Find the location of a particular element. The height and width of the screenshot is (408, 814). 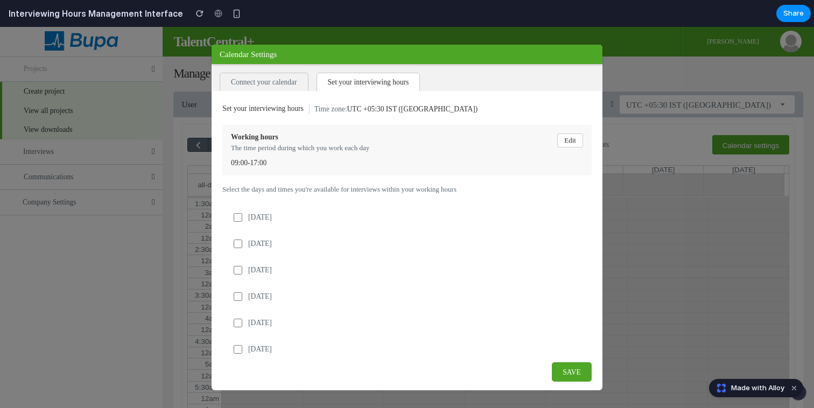

div: The time period during which you work each day is located at coordinates (300, 121).